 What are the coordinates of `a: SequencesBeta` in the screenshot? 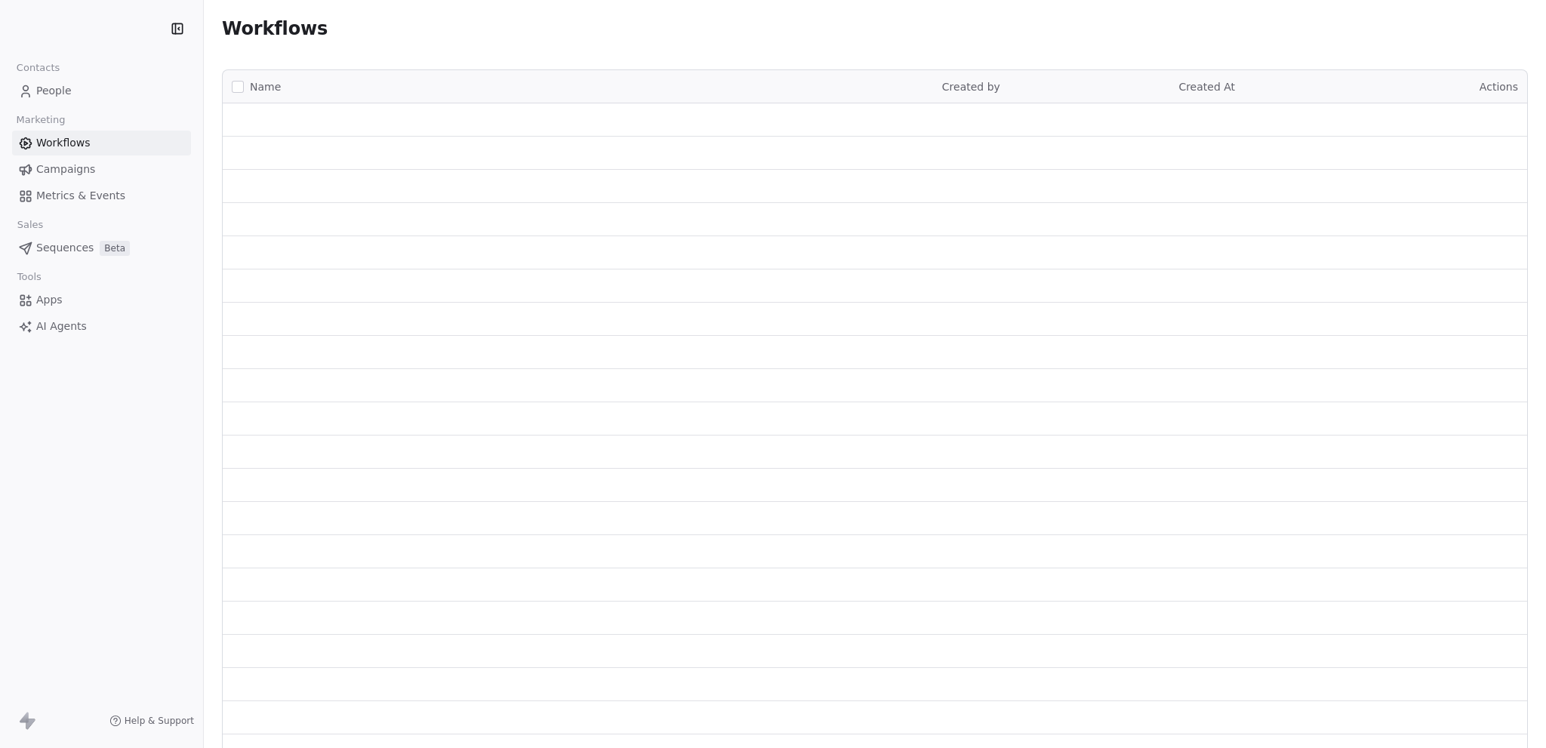 It's located at (101, 248).